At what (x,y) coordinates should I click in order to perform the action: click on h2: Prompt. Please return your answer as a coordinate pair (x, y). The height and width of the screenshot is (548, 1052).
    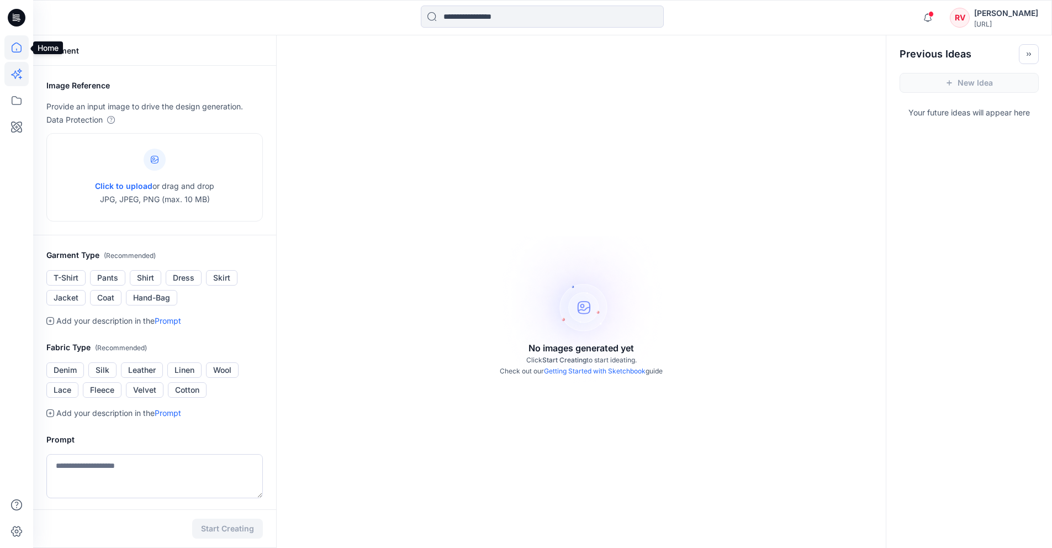
    Looking at the image, I should click on (155, 440).